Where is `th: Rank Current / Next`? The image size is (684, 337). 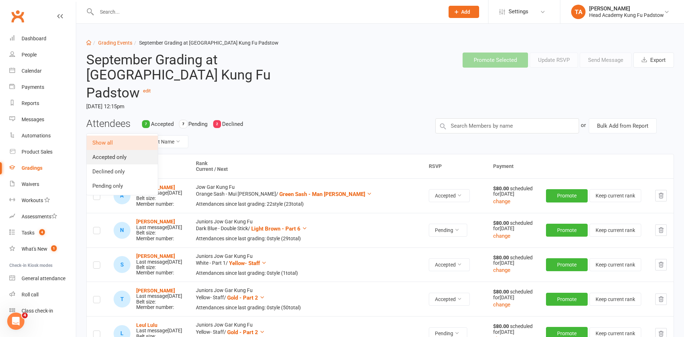
th: Rank Current / Next is located at coordinates (306, 166).